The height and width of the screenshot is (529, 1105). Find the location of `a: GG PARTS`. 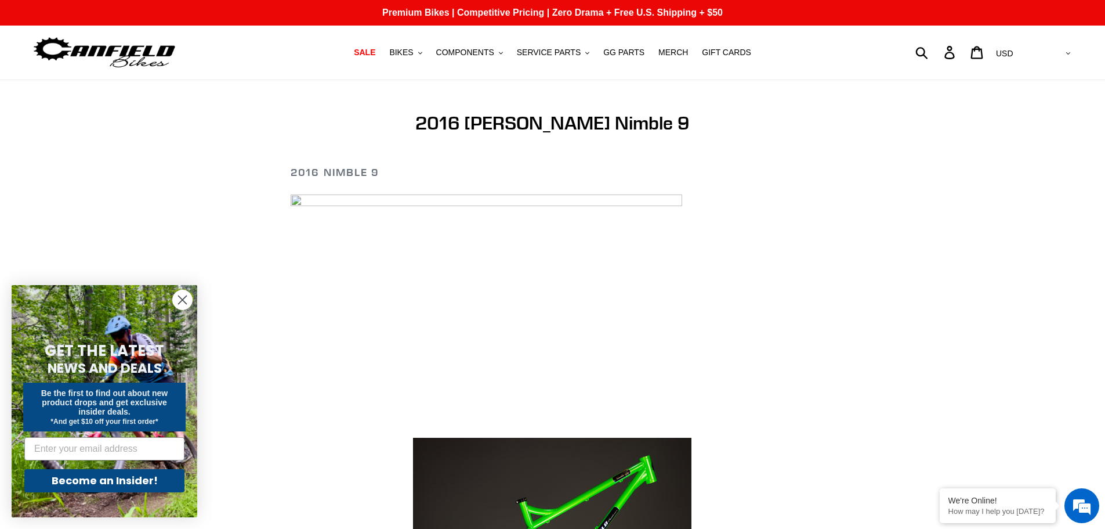

a: GG PARTS is located at coordinates (624, 52).